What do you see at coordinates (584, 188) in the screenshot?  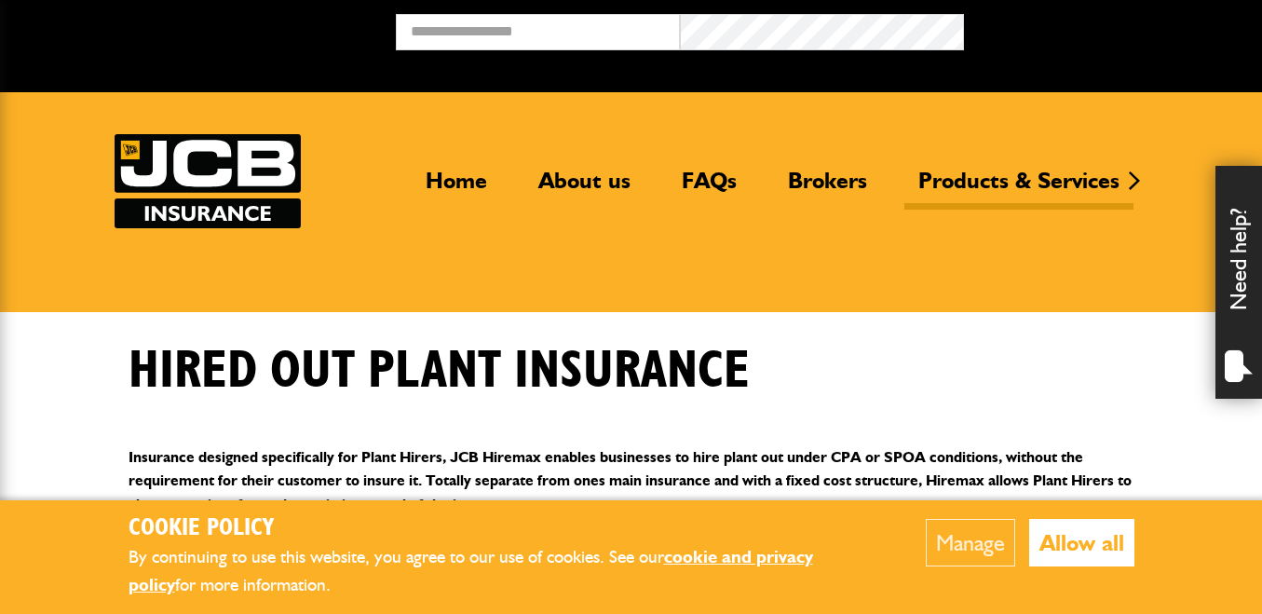 I see `a: About us` at bounding box center [584, 188].